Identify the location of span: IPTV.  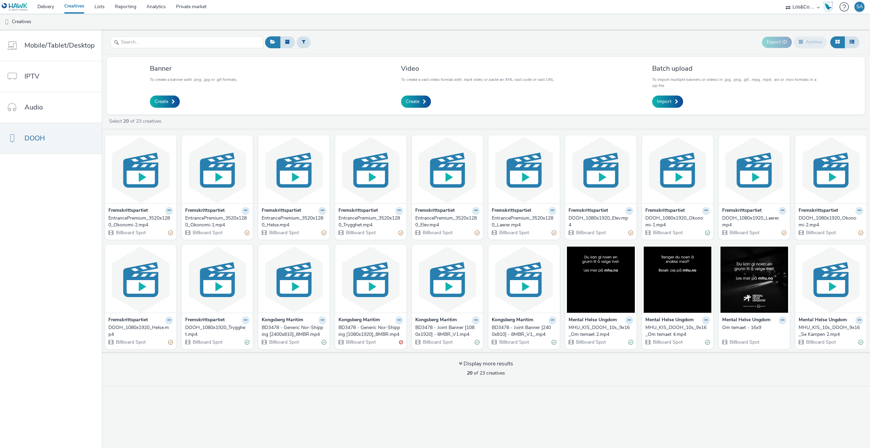
(32, 76).